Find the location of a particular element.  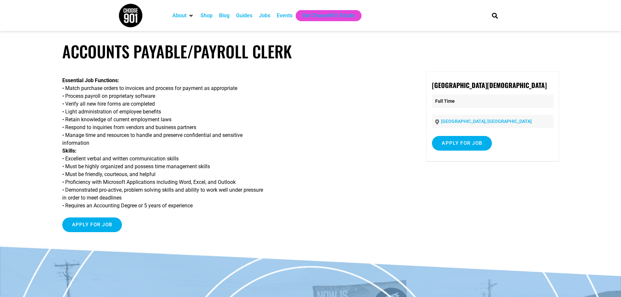

p: • Match purchase orders to invoices and process for payment as appropriate • Process payroll on p... is located at coordinates (232, 143).